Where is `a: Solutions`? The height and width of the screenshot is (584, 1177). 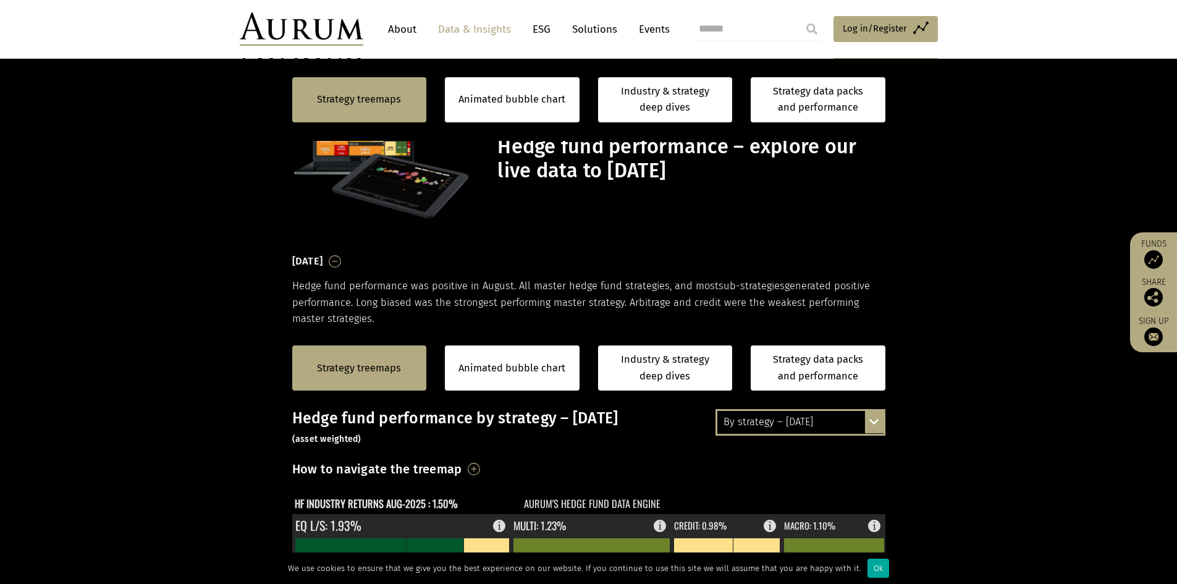
a: Solutions is located at coordinates (594, 29).